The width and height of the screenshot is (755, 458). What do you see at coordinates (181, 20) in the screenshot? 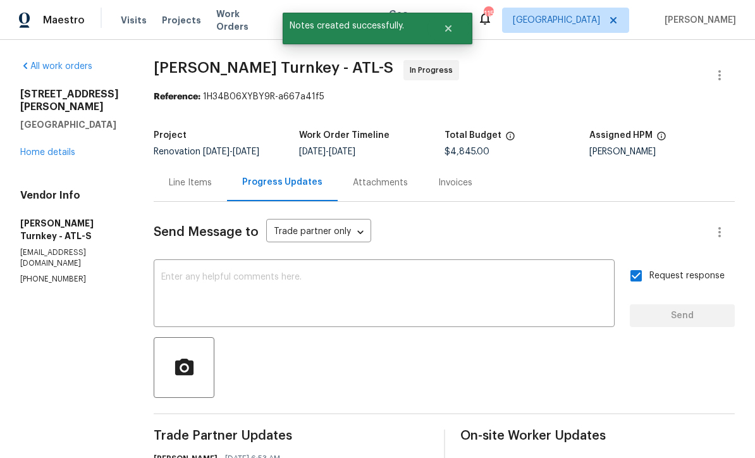
I see `span: Projects` at bounding box center [181, 20].